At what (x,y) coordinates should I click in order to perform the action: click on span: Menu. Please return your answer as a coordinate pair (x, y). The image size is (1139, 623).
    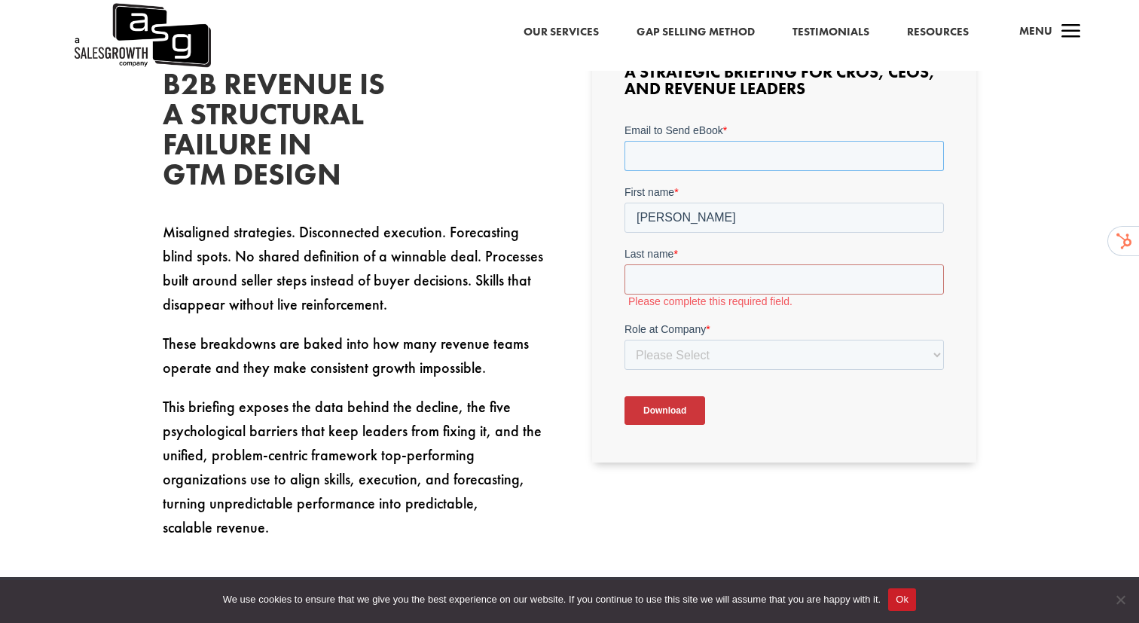
    Looking at the image, I should click on (1036, 31).